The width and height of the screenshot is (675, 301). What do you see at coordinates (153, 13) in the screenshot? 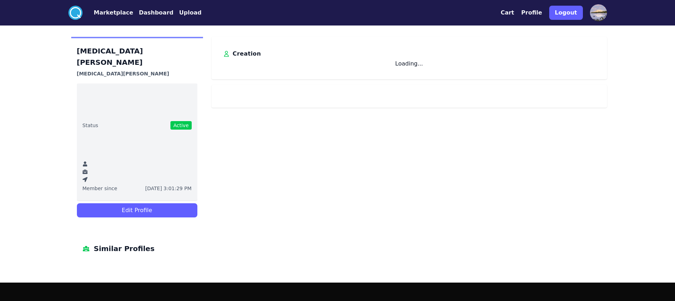
I see `a: Dashboard` at bounding box center [153, 13].